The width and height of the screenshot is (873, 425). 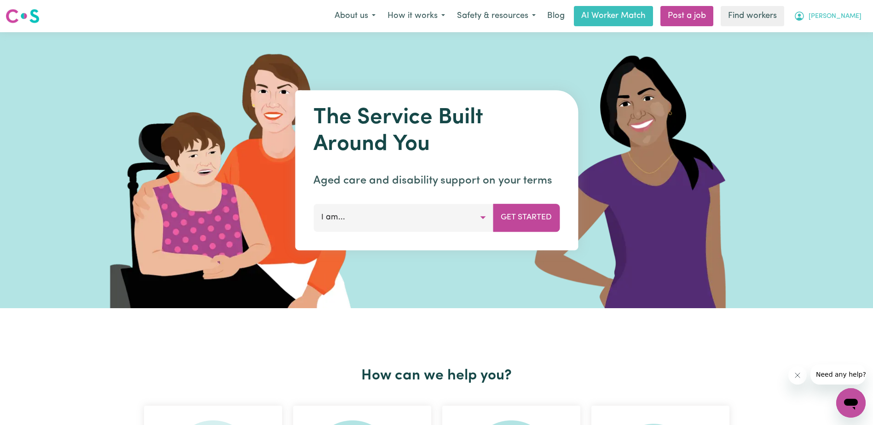 What do you see at coordinates (827, 16) in the screenshot?
I see `button: My Account` at bounding box center [827, 16].